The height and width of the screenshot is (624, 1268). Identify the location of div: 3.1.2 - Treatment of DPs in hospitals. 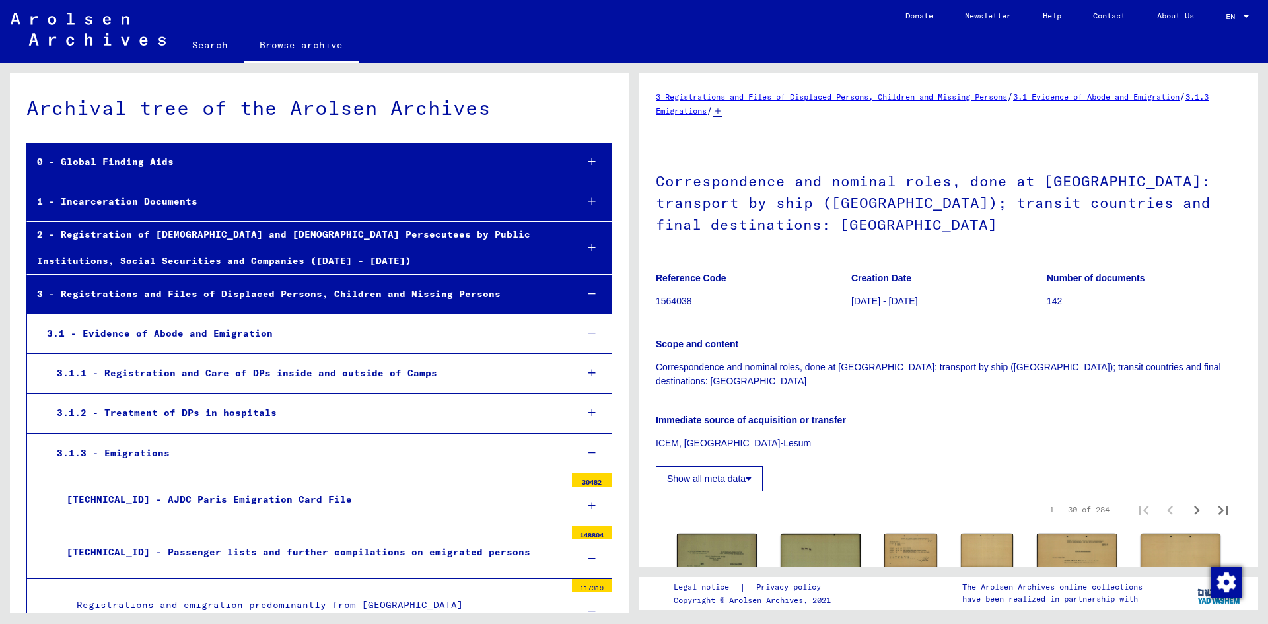
(306, 413).